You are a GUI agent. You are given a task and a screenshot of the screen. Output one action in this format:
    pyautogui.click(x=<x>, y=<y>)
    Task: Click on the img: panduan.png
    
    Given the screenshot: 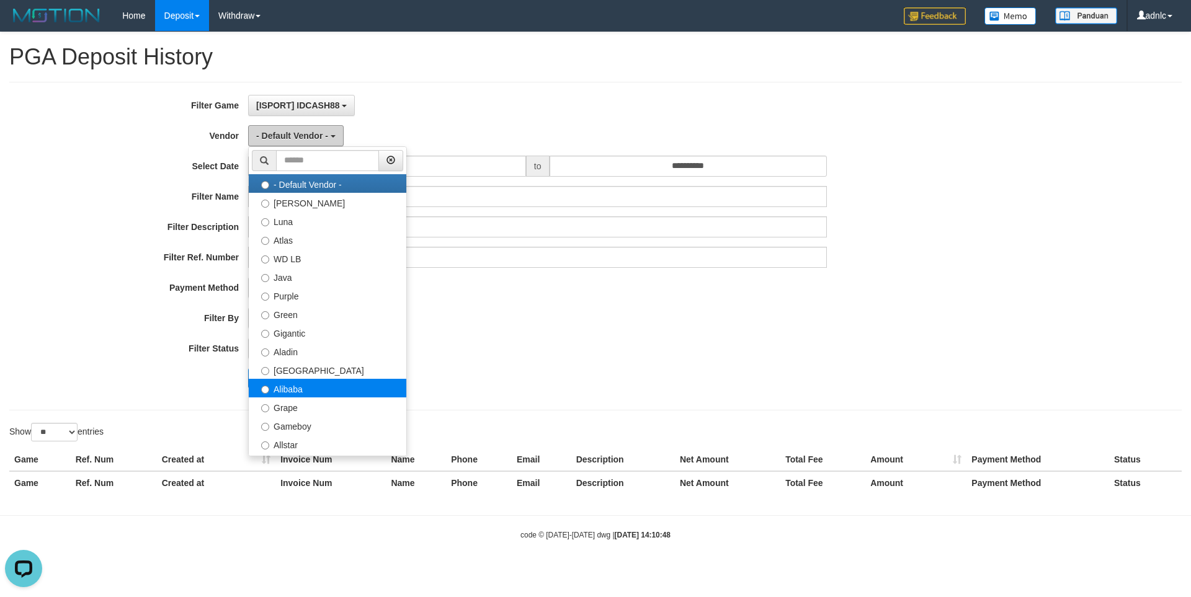 What is the action you would take?
    pyautogui.click(x=1086, y=16)
    